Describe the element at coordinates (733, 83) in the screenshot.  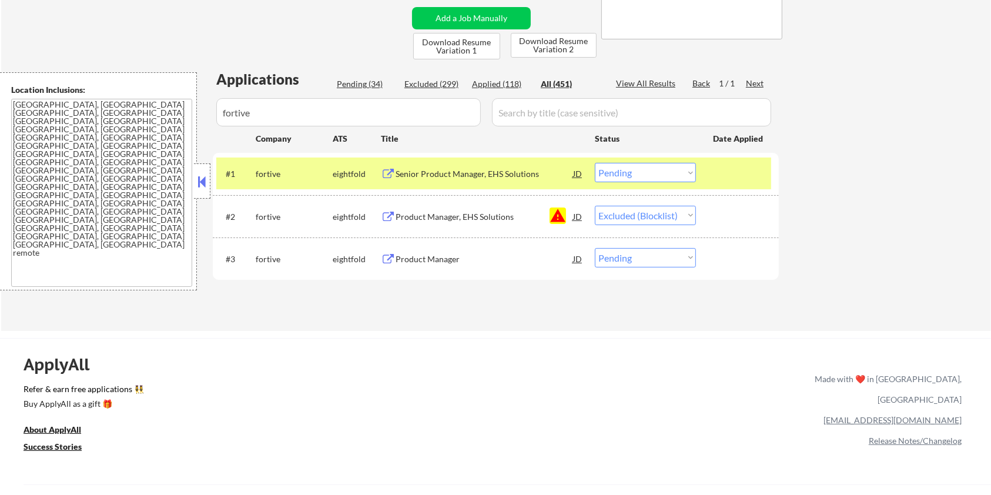
I see `div: 1 / 1` at that location.